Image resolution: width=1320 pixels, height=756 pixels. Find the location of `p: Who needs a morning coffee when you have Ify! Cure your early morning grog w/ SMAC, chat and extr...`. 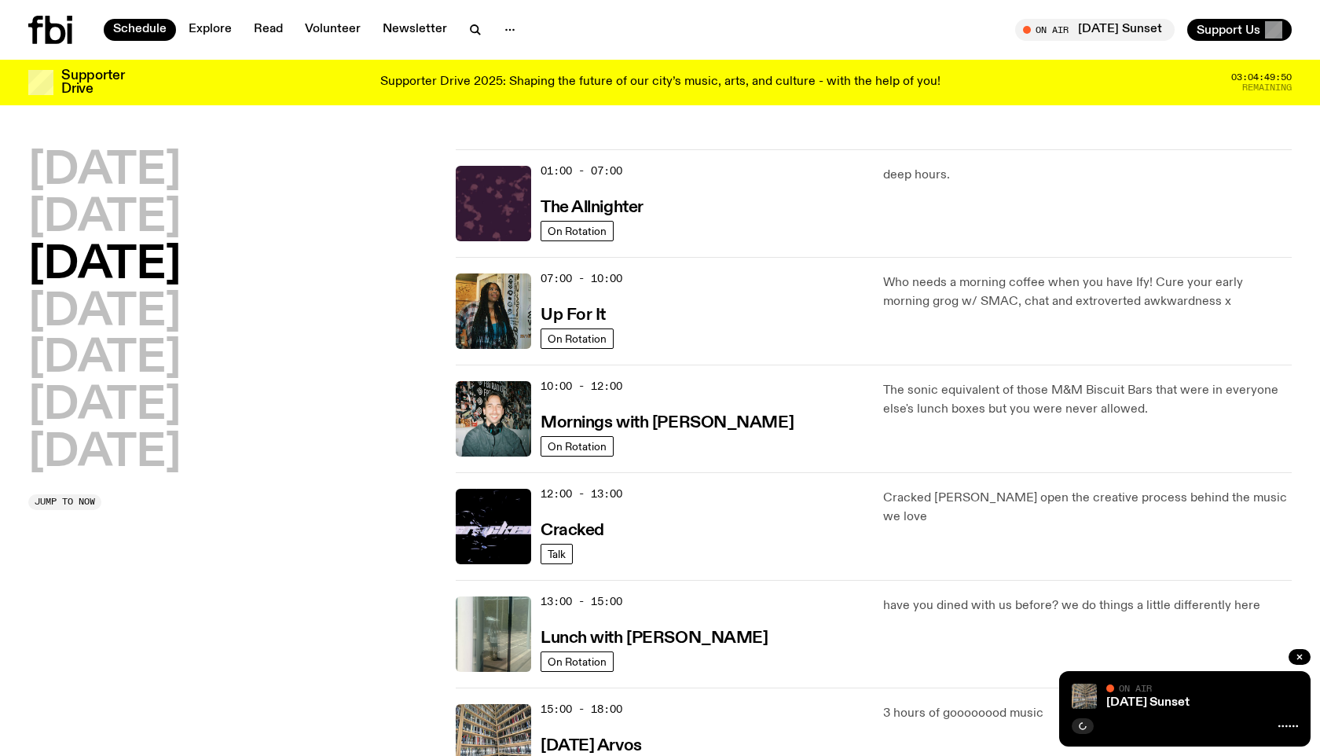

p: Who needs a morning coffee when you have Ify! Cure your early morning grog w/ SMAC, chat and extr... is located at coordinates (1087, 292).